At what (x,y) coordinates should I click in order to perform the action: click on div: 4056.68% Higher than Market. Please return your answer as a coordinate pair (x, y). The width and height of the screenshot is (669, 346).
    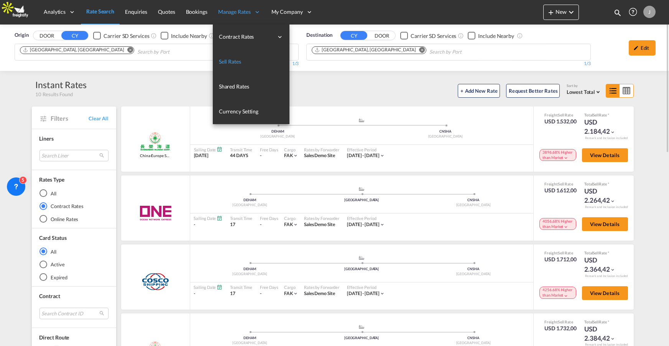
    Looking at the image, I should click on (558, 224).